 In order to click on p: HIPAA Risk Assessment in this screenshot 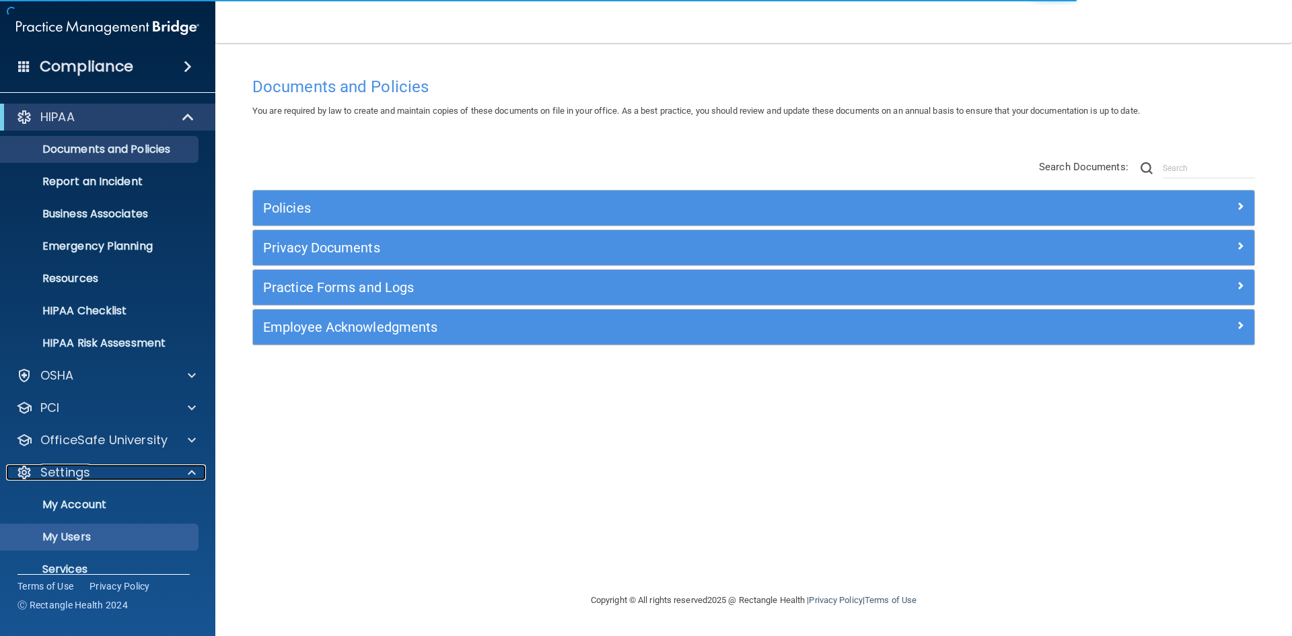, I will do `click(100, 343)`.